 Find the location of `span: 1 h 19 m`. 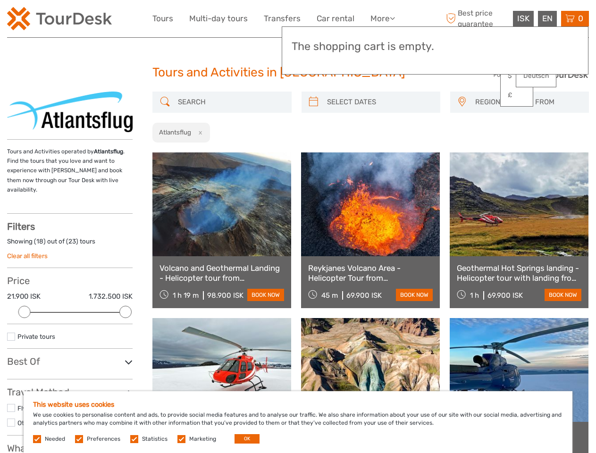

span: 1 h 19 m is located at coordinates (186, 296).